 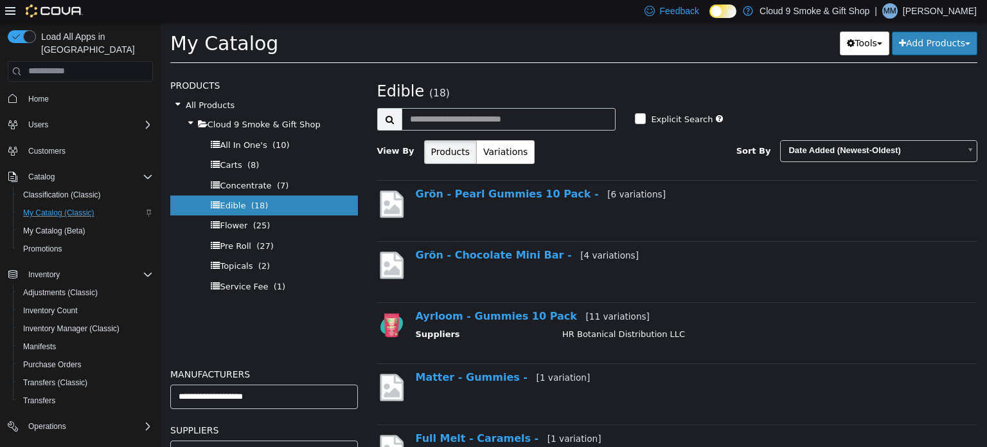 What do you see at coordinates (324, 313) in the screenshot?
I see `th: Suppliers` at bounding box center [324, 313].